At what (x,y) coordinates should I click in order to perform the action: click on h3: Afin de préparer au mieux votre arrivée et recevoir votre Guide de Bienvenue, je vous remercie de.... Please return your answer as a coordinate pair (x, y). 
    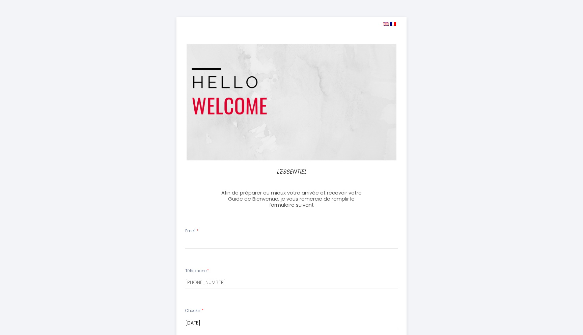
    Looking at the image, I should click on (291, 199).